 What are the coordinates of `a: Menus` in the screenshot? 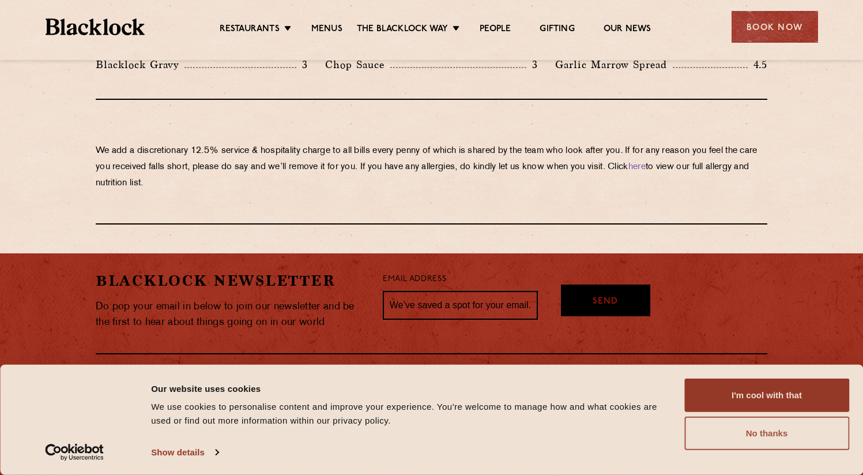 It's located at (327, 30).